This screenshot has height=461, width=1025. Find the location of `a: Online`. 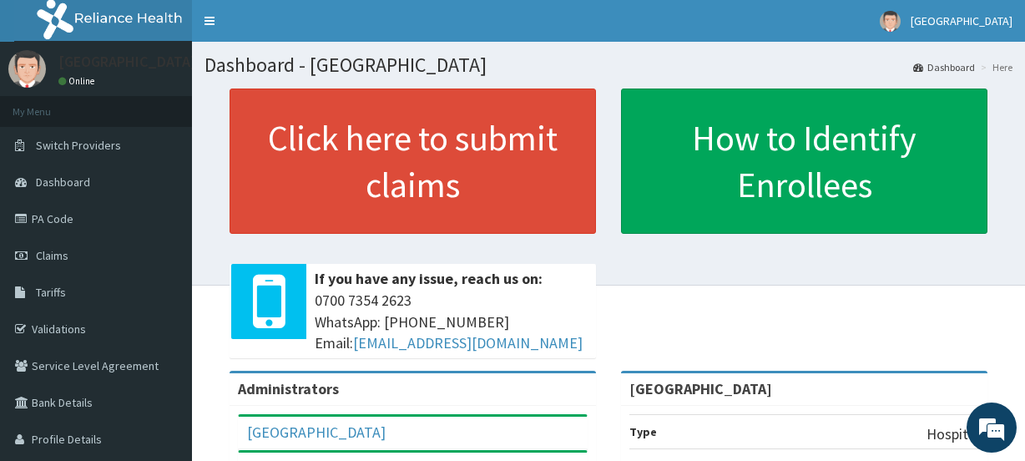

a: Online is located at coordinates (78, 81).